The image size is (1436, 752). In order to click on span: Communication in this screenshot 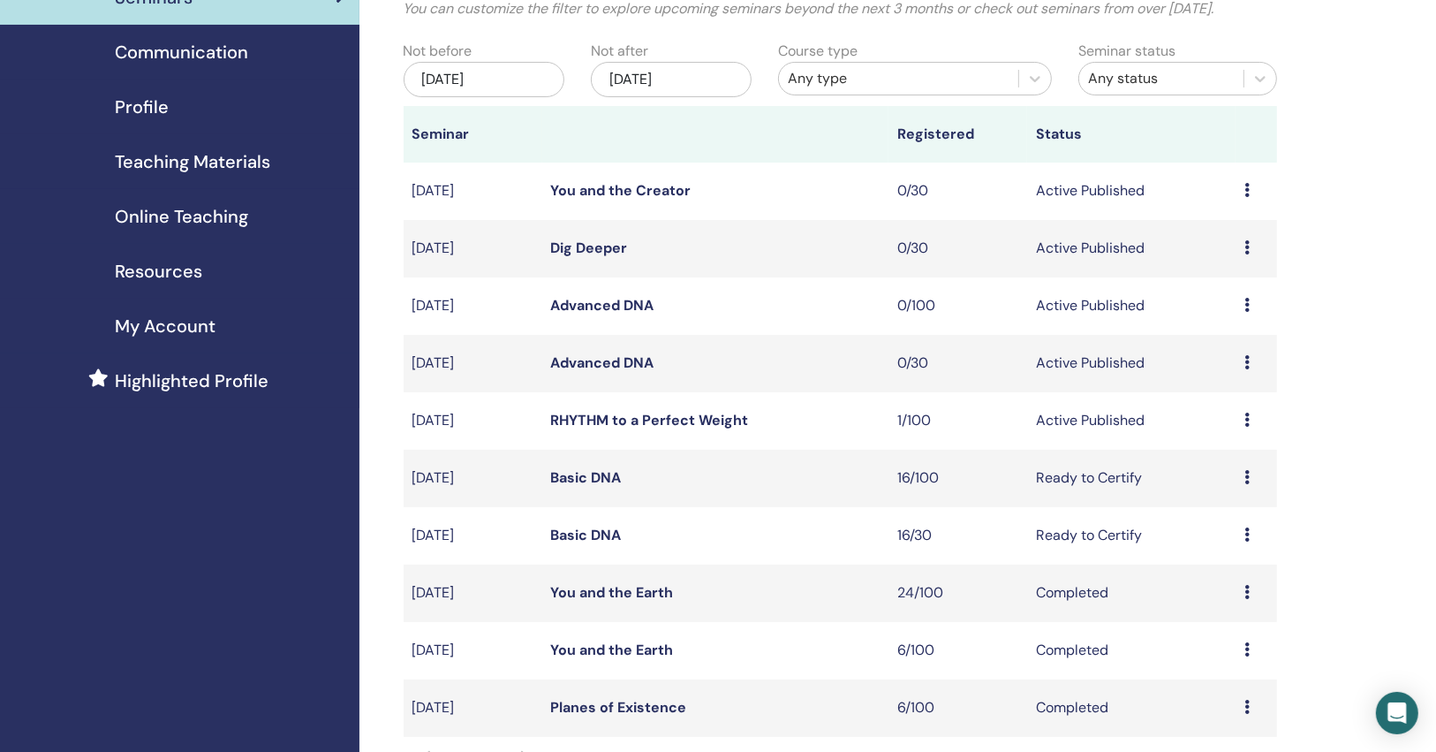, I will do `click(181, 52)`.